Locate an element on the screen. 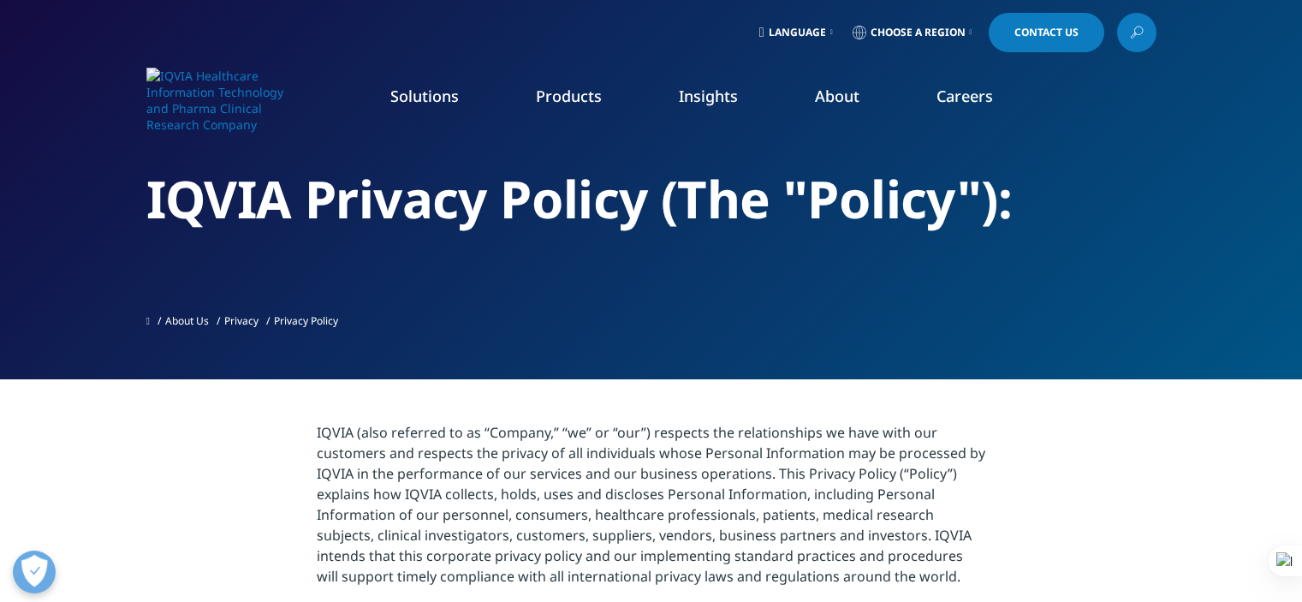 Image resolution: width=1302 pixels, height=602 pixels. a: About Us is located at coordinates (187, 320).